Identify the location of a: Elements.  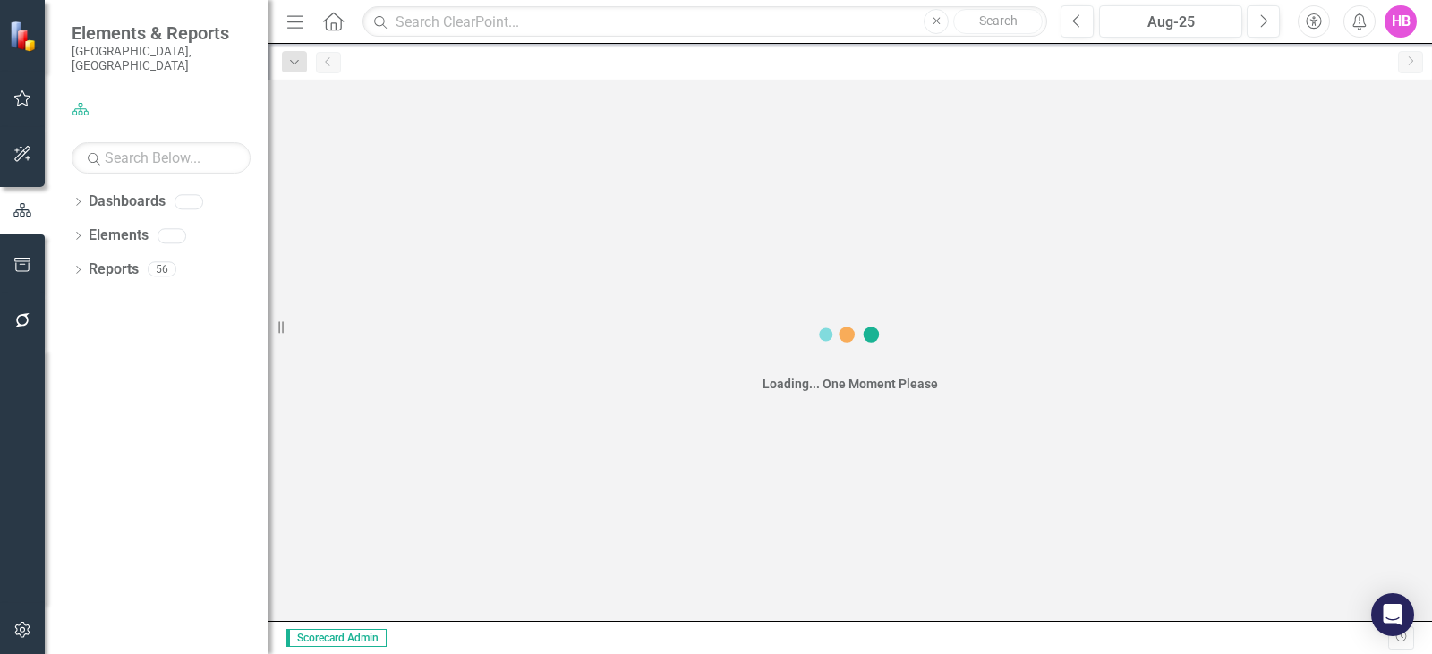
(118, 235).